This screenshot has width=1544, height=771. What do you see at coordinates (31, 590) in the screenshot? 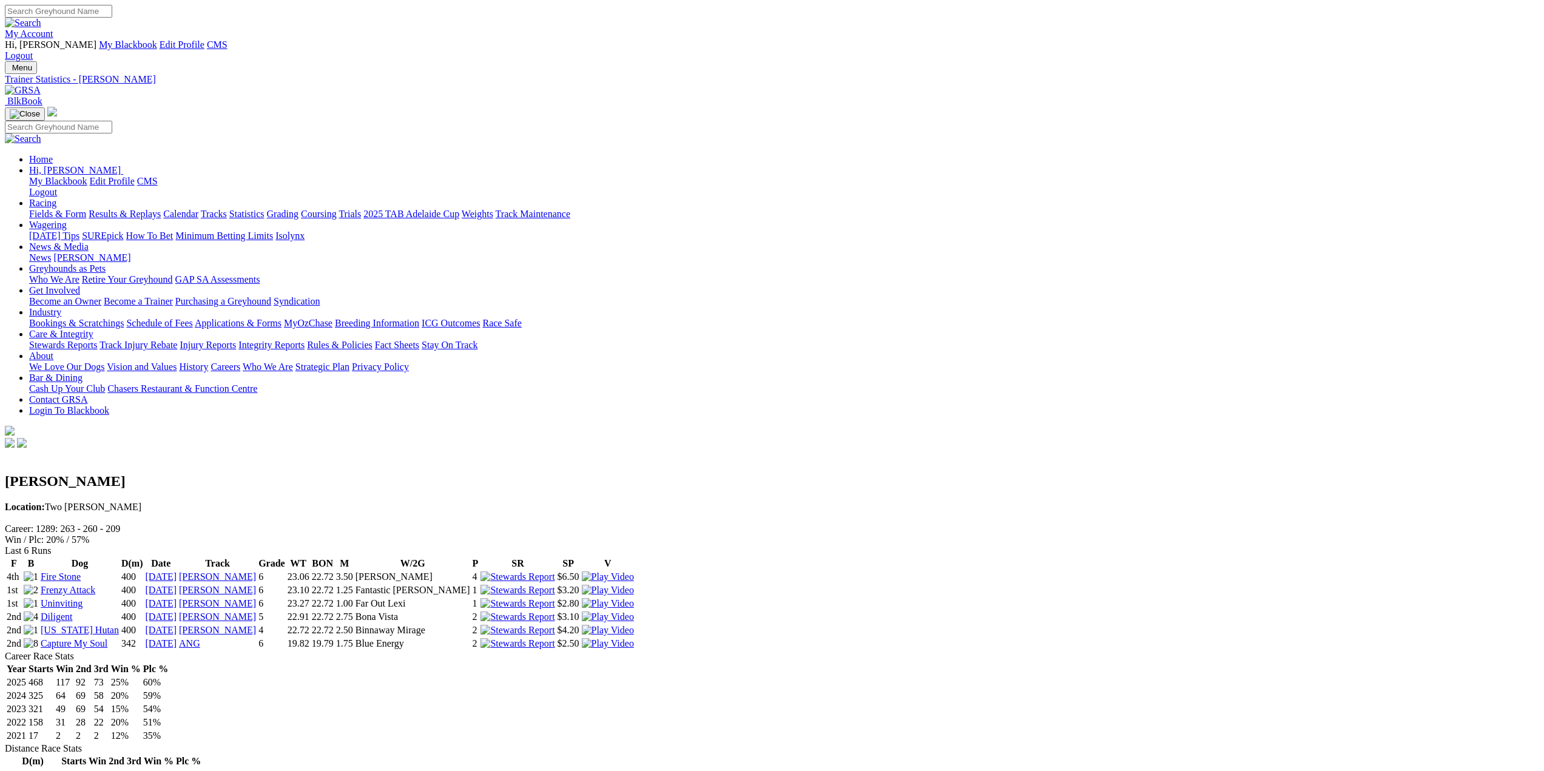
I see `img: 2` at bounding box center [31, 590].